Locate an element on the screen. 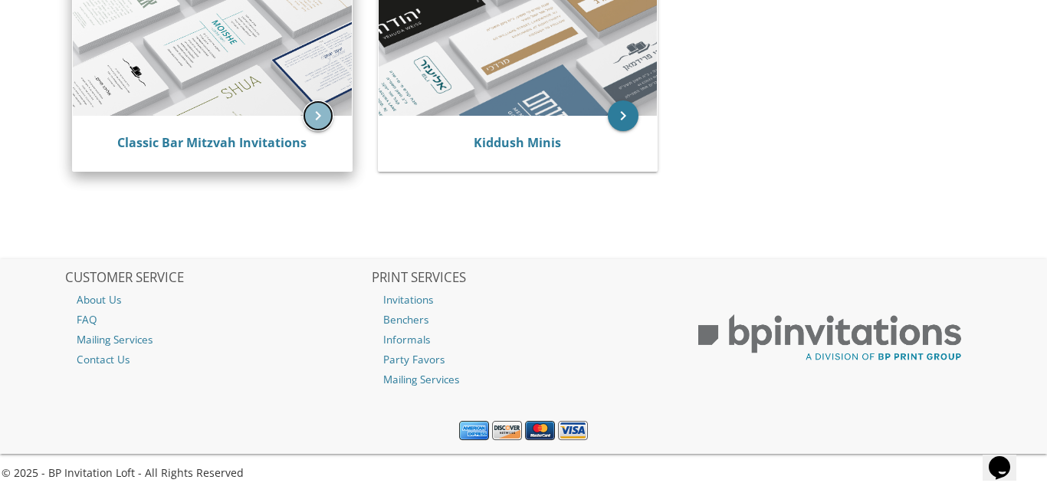 This screenshot has width=1047, height=496. a: Benchers is located at coordinates (523, 320).